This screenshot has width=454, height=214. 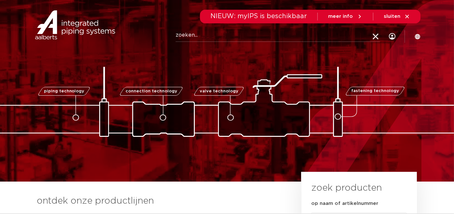 What do you see at coordinates (375, 91) in the screenshot?
I see `span: fastening technology` at bounding box center [375, 91].